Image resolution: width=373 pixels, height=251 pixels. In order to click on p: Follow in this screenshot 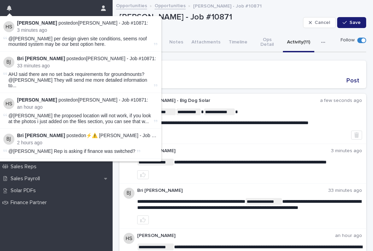, I will do `click(347, 40)`.